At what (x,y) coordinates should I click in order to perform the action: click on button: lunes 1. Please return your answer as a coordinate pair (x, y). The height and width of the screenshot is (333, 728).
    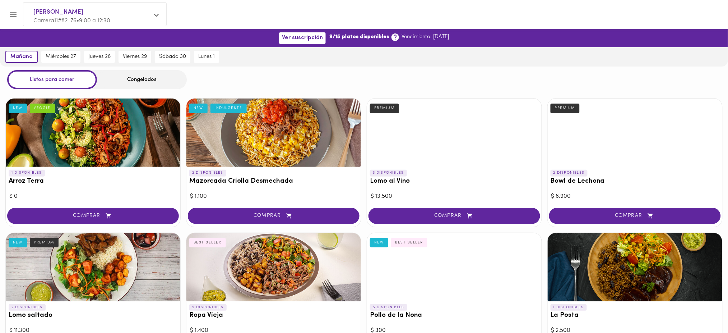
    Looking at the image, I should click on (207, 57).